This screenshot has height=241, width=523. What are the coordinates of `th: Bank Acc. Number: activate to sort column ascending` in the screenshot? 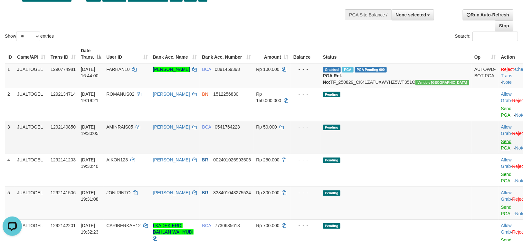 It's located at (227, 54).